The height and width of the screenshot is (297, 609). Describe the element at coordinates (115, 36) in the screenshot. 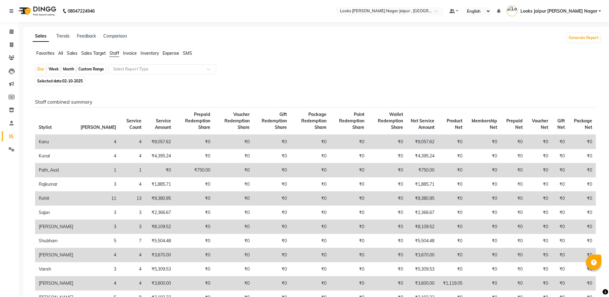

I see `a: Comparison` at that location.